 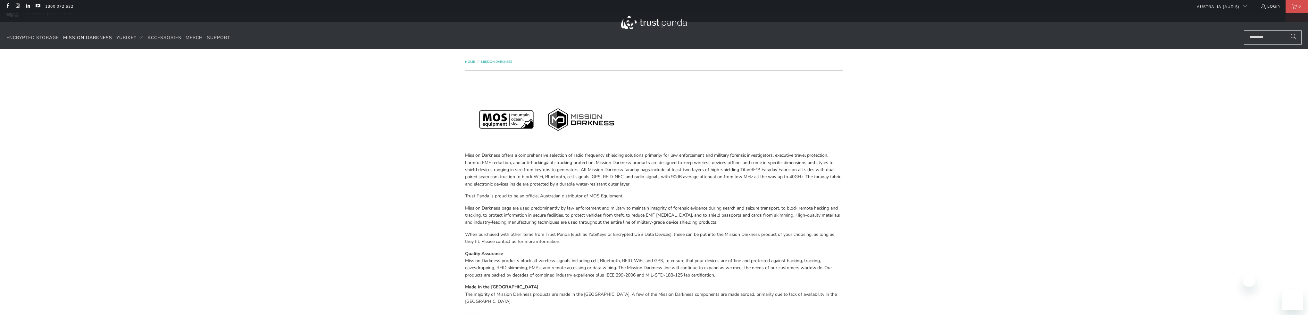 What do you see at coordinates (654, 22) in the screenshot?
I see `img: Trust Panda Australia` at bounding box center [654, 22].